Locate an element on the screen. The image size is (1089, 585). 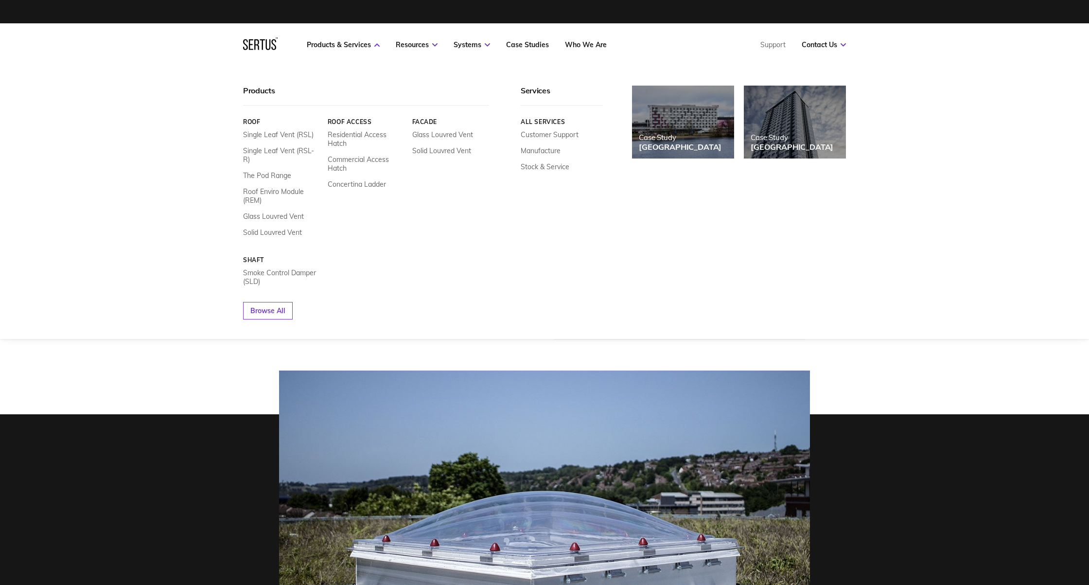
a: Who We Are is located at coordinates (586, 45).